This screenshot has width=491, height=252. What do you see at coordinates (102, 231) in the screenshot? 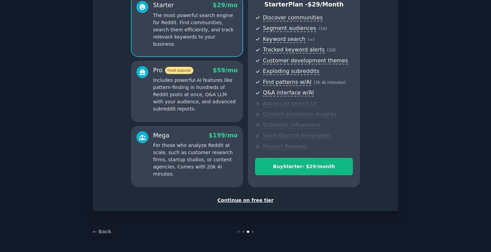
I see `a: ← Back` at bounding box center [102, 231].